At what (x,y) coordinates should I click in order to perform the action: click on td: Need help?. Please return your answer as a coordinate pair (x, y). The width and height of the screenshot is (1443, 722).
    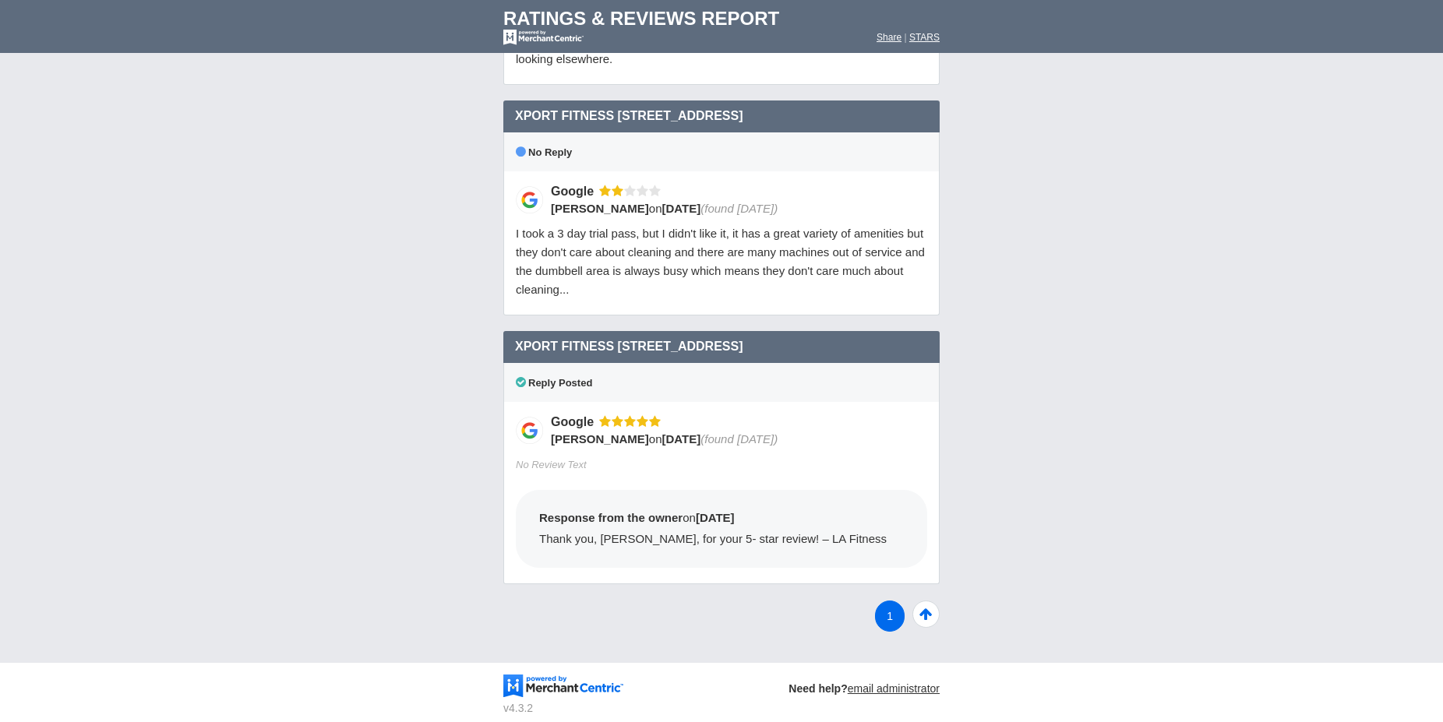
    Looking at the image, I should click on (827, 686).